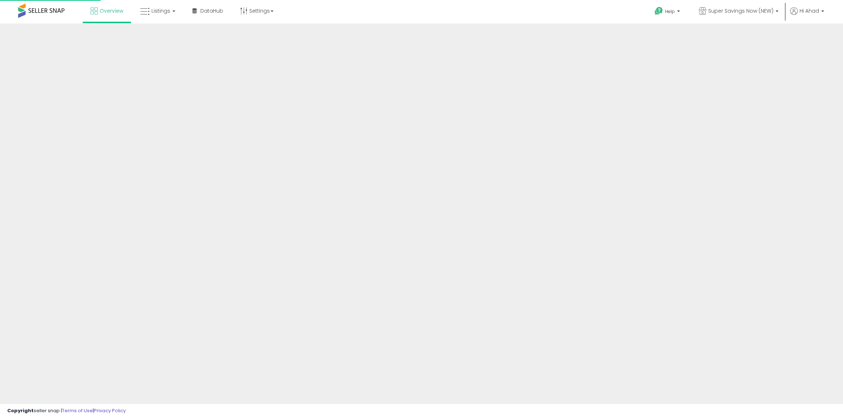 The height and width of the screenshot is (418, 843). I want to click on a: Help, so click(668, 12).